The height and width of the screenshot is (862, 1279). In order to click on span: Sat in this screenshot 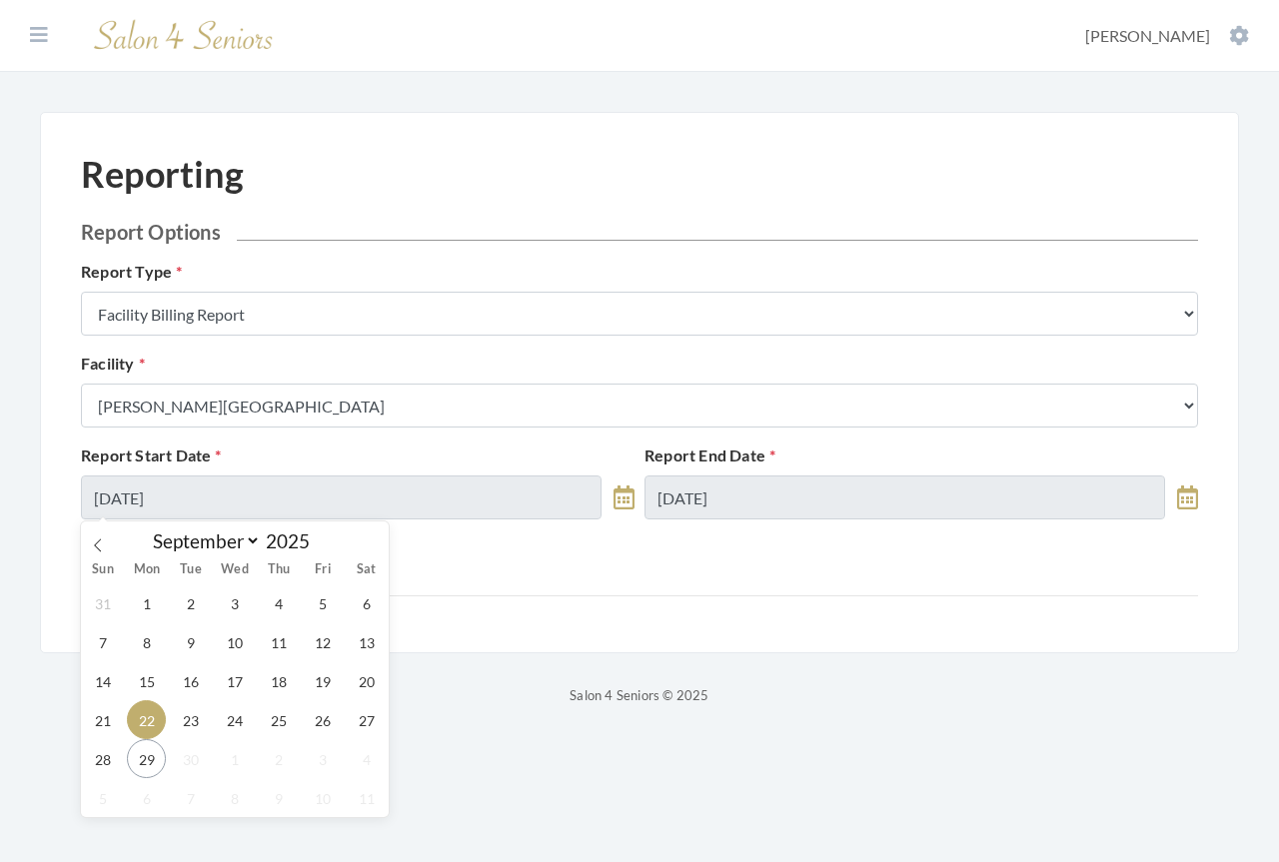, I will do `click(367, 569)`.